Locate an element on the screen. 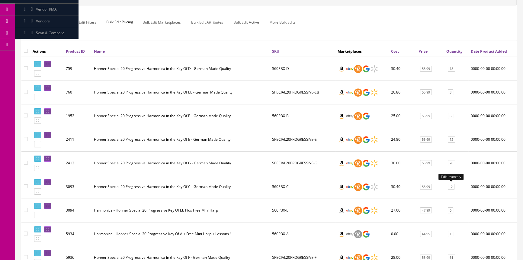  a: Product ID is located at coordinates (75, 51).